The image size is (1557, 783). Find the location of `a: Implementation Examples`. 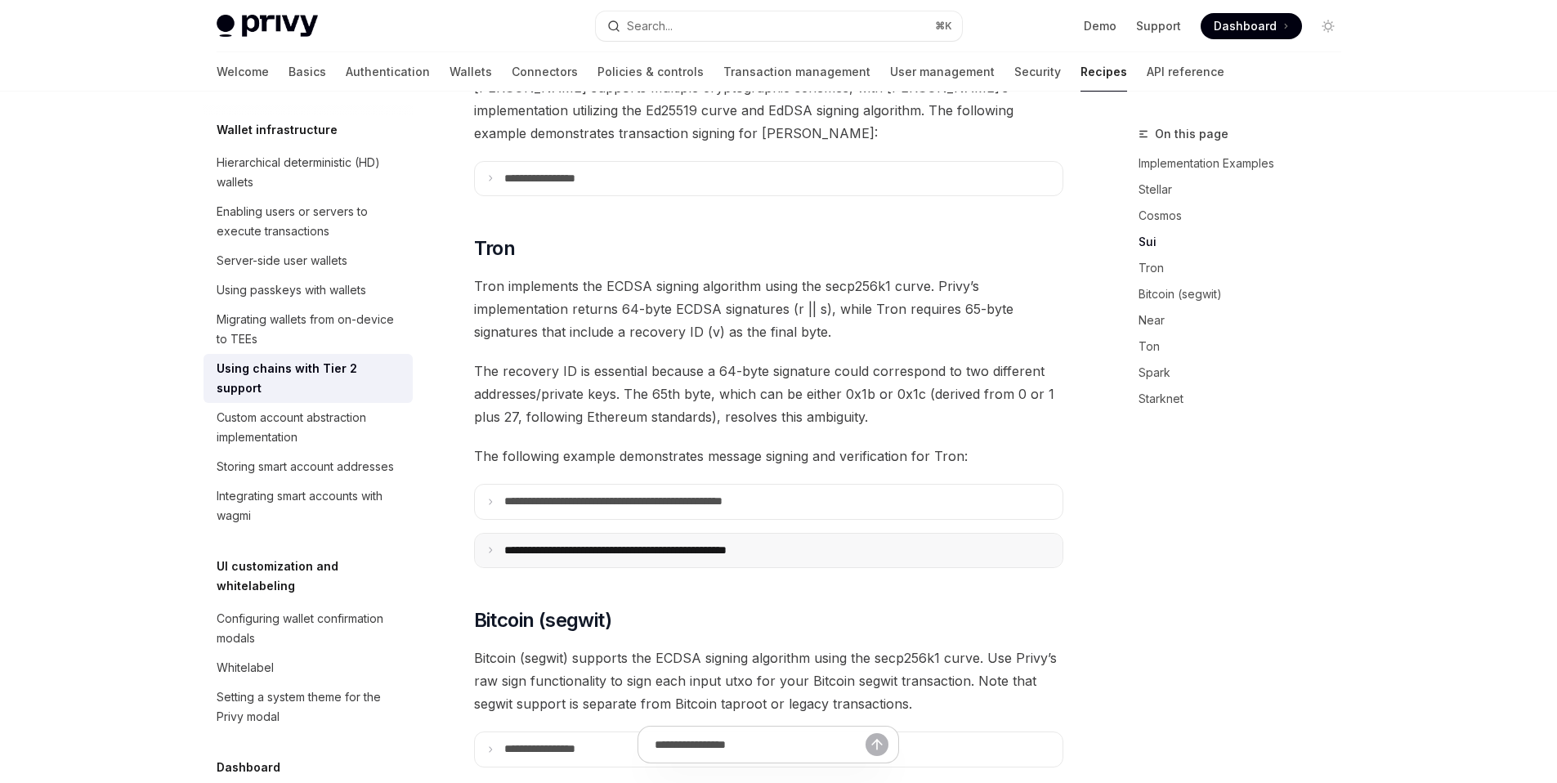

a: Implementation Examples is located at coordinates (1247, 163).